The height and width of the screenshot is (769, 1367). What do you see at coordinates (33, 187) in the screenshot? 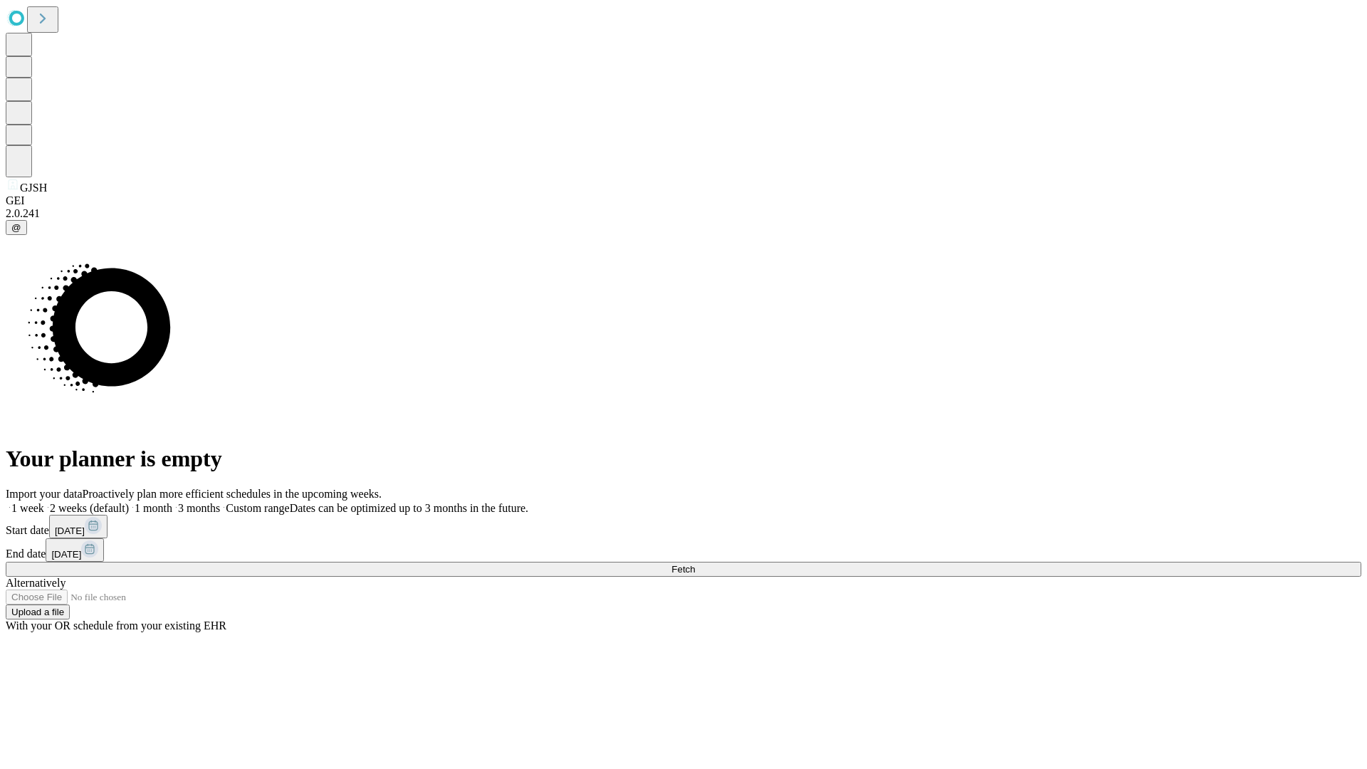
I see `span: GJSH` at bounding box center [33, 187].